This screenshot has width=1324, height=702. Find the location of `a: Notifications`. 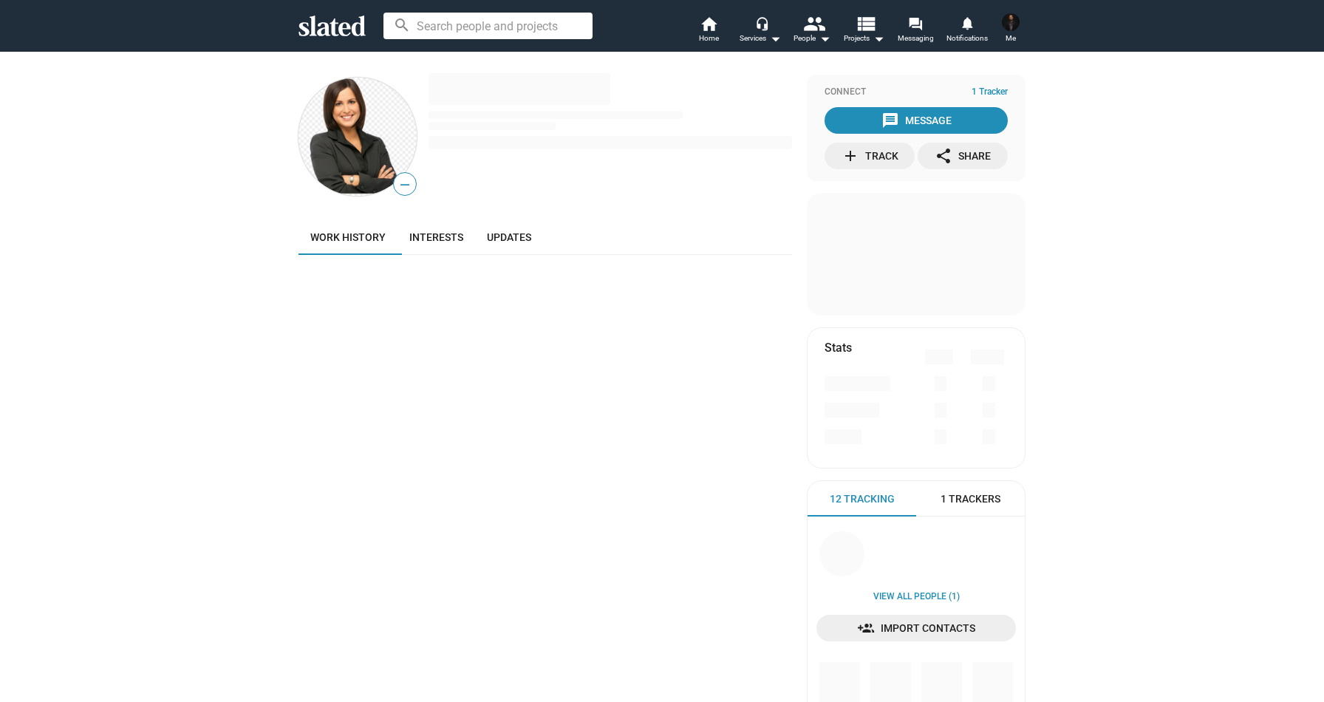

a: Notifications is located at coordinates (967, 31).